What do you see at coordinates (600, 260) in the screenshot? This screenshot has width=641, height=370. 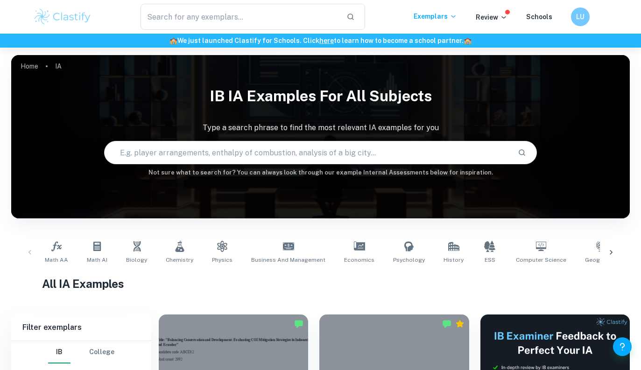 I see `span: Geography` at bounding box center [600, 260].